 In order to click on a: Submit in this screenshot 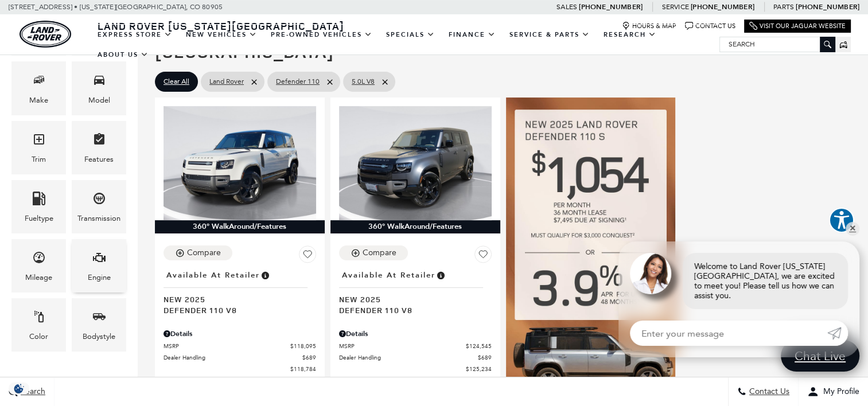, I will do `click(838, 333)`.